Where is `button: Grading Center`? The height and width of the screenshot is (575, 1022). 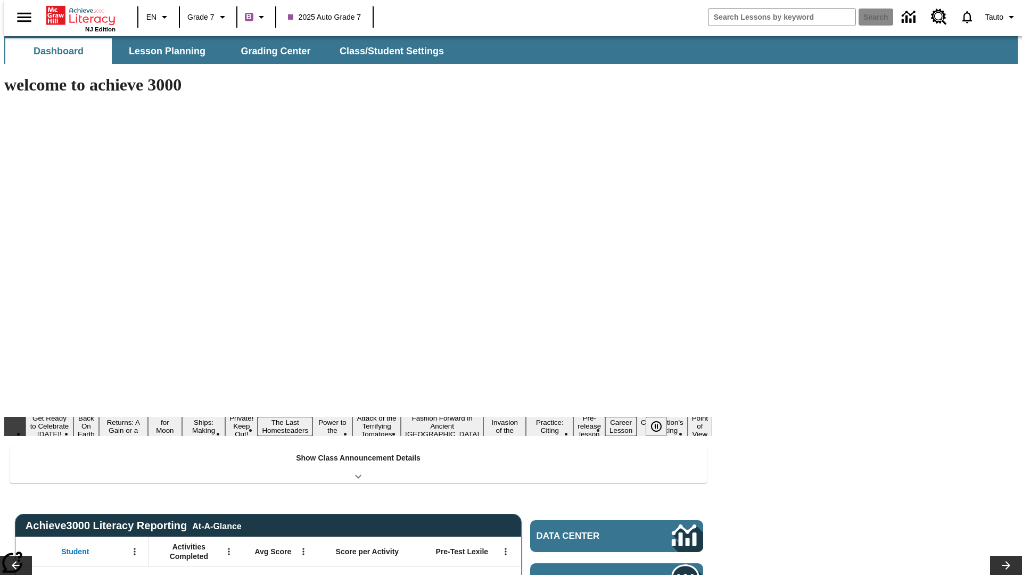
button: Grading Center is located at coordinates (276, 51).